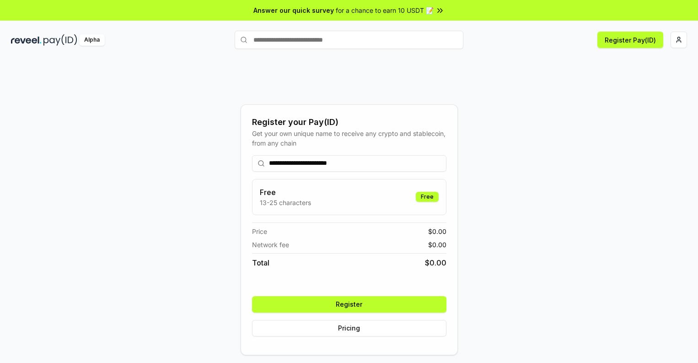 The height and width of the screenshot is (363, 698). Describe the element at coordinates (349, 138) in the screenshot. I see `div: Get your own unique name to receive any crypto and stablecoin, from any chain` at that location.